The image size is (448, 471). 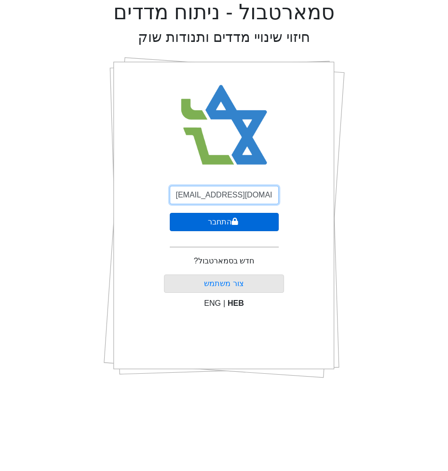 I want to click on span: ENG, so click(x=212, y=303).